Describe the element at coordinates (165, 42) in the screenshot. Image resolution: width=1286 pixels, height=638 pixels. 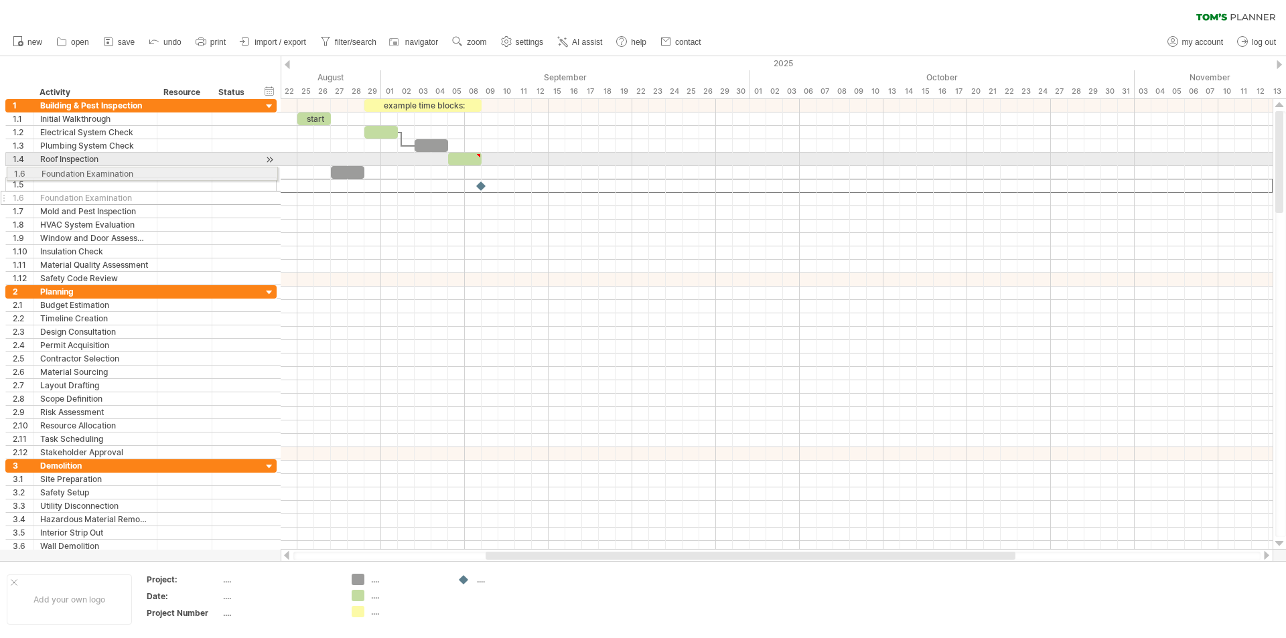
I see `a: undo` at that location.